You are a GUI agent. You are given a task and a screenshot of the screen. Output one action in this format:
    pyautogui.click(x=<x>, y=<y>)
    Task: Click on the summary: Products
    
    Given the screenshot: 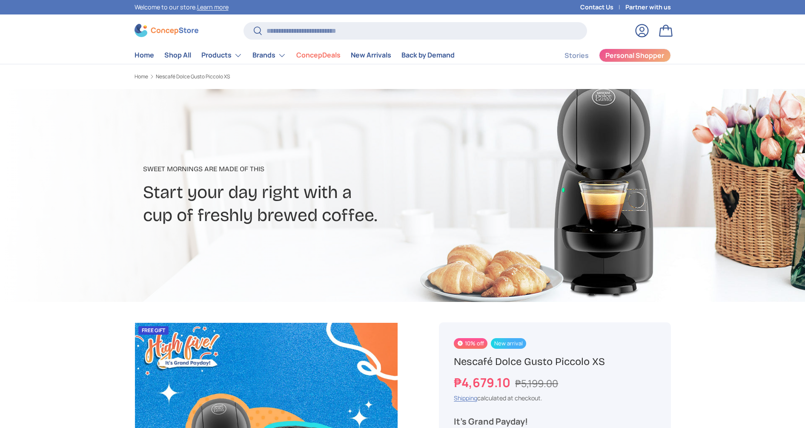 What is the action you would take?
    pyautogui.click(x=222, y=55)
    